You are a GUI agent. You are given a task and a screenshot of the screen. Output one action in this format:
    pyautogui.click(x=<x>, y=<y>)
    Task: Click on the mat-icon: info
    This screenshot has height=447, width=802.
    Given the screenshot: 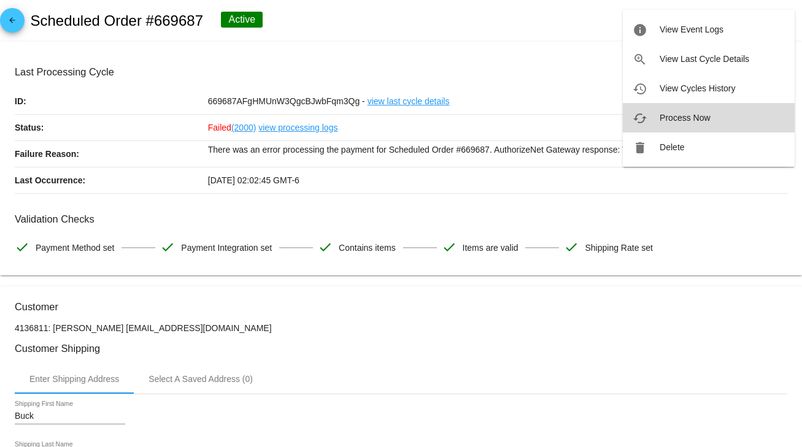 What is the action you would take?
    pyautogui.click(x=640, y=30)
    